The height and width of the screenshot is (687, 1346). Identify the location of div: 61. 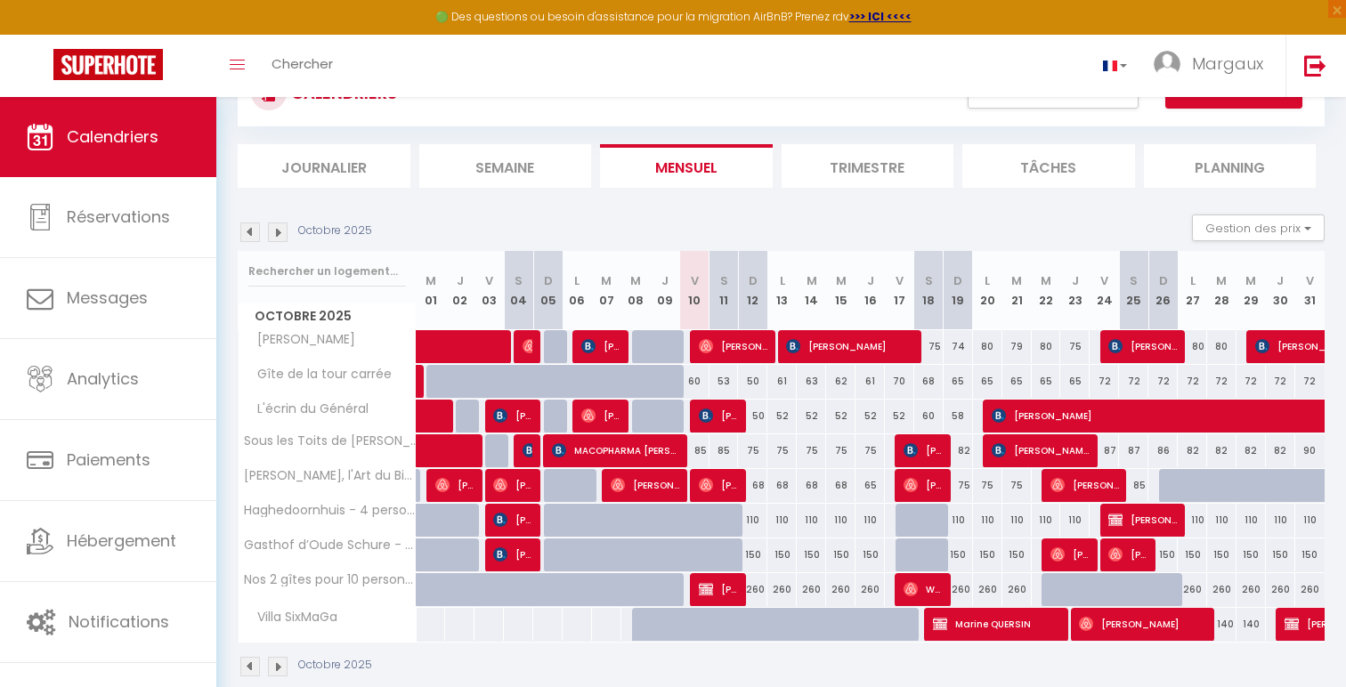
(782, 381).